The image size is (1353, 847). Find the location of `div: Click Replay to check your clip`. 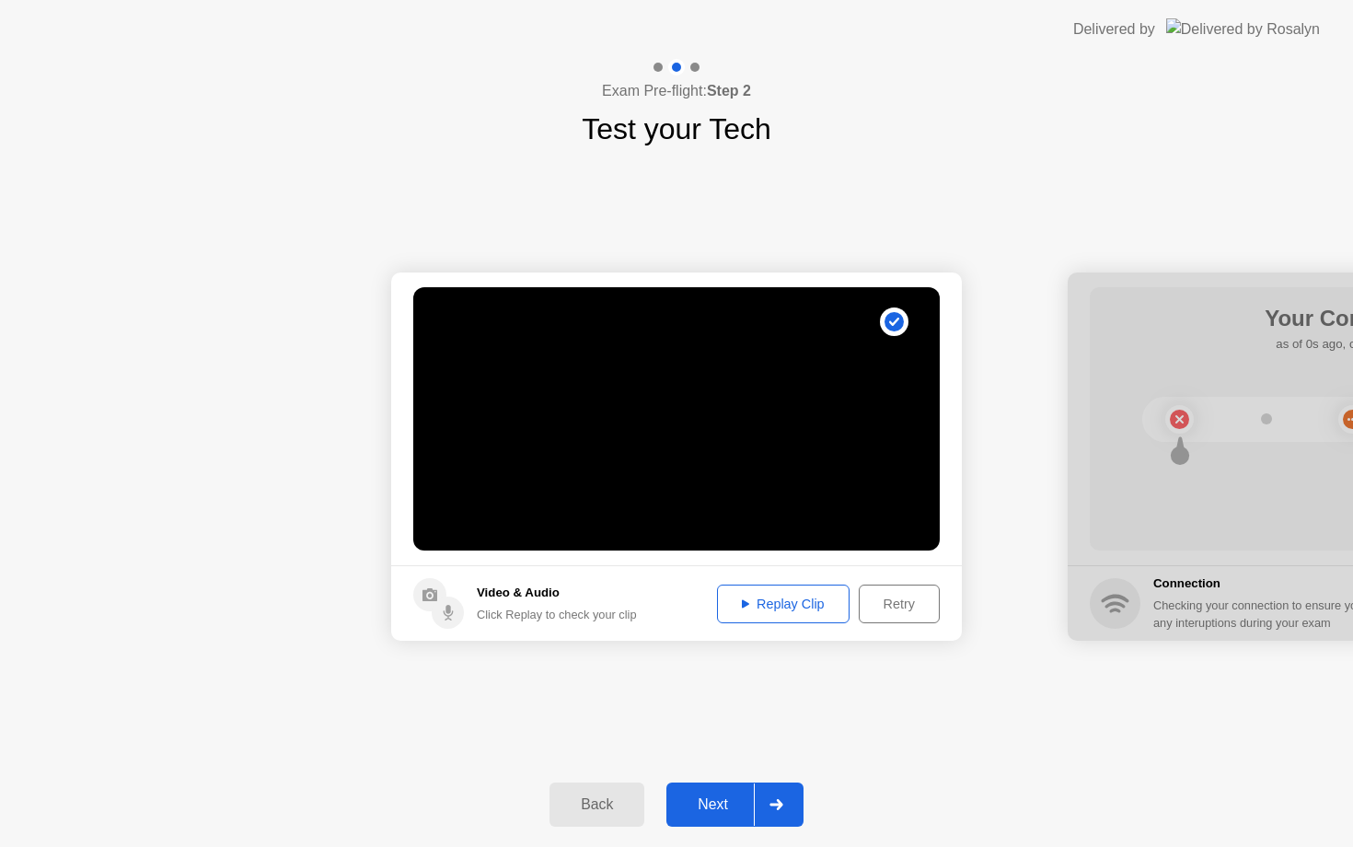

div: Click Replay to check your clip is located at coordinates (557, 614).